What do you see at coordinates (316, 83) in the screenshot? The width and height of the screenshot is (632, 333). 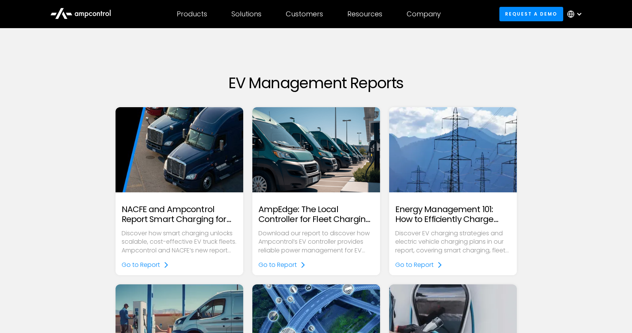 I see `h1: EV Management Reports` at bounding box center [316, 83].